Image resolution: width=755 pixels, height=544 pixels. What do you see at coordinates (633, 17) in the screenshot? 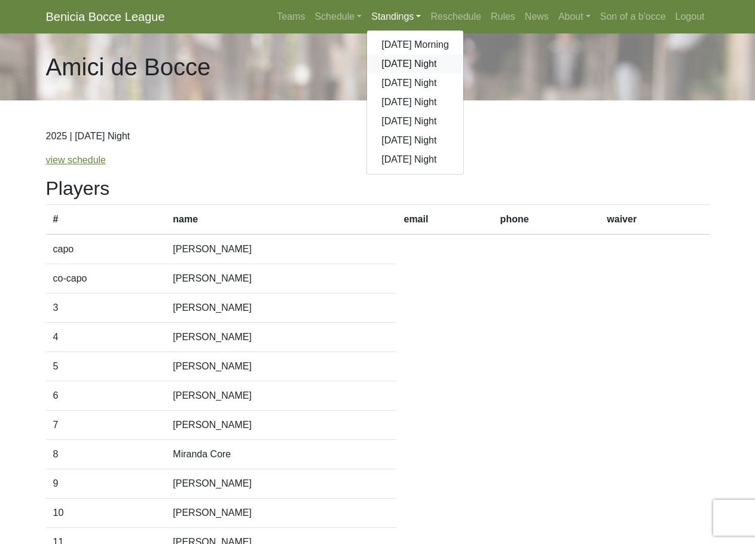
I see `a: Son of a b'occe` at bounding box center [633, 17].